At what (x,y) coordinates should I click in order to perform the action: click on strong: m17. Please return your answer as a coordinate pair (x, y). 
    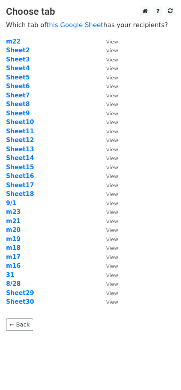
    Looking at the image, I should click on (13, 257).